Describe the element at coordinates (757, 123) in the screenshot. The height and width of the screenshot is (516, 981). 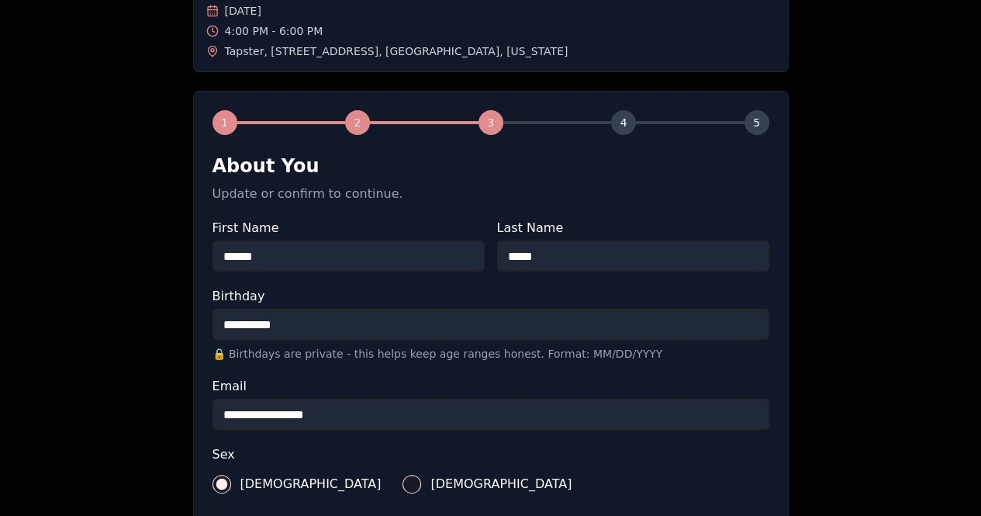
I see `div: 5` at that location.